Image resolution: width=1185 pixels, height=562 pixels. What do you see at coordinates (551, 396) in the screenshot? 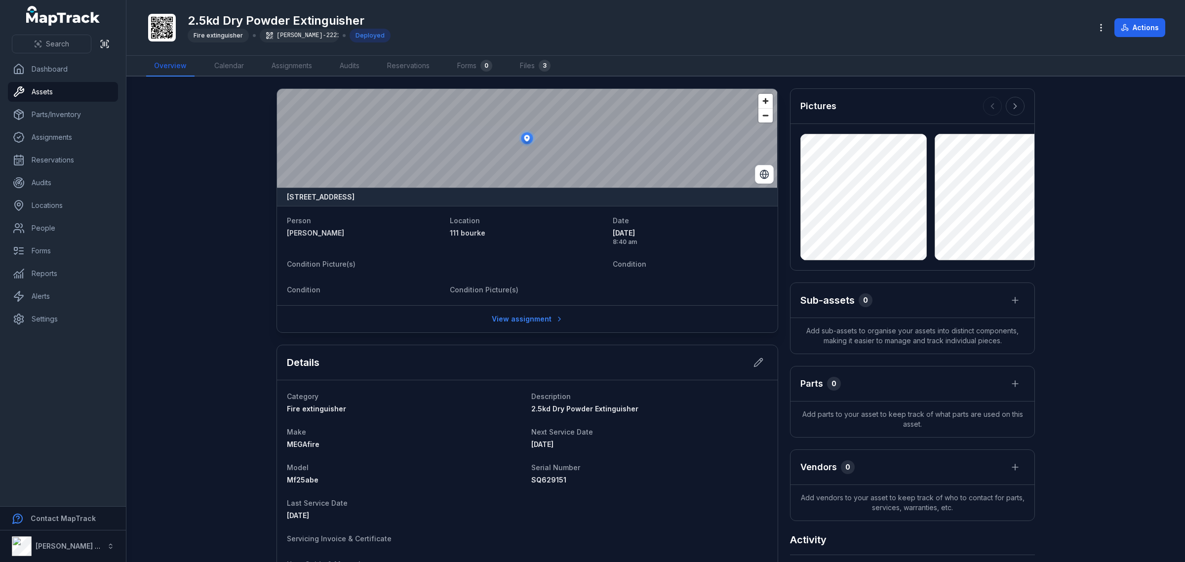
I see `span: Description` at bounding box center [551, 396].